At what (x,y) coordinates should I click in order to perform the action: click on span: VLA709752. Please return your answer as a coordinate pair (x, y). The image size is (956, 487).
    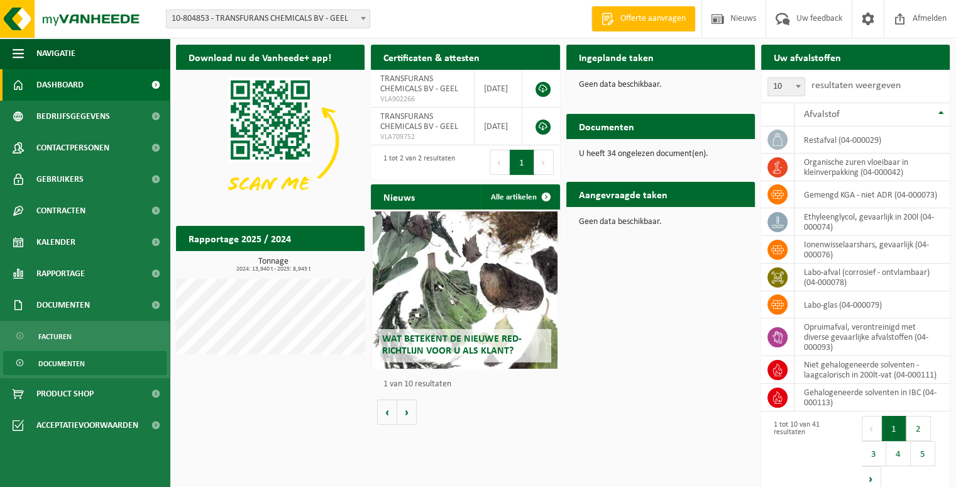
    Looking at the image, I should click on (423, 137).